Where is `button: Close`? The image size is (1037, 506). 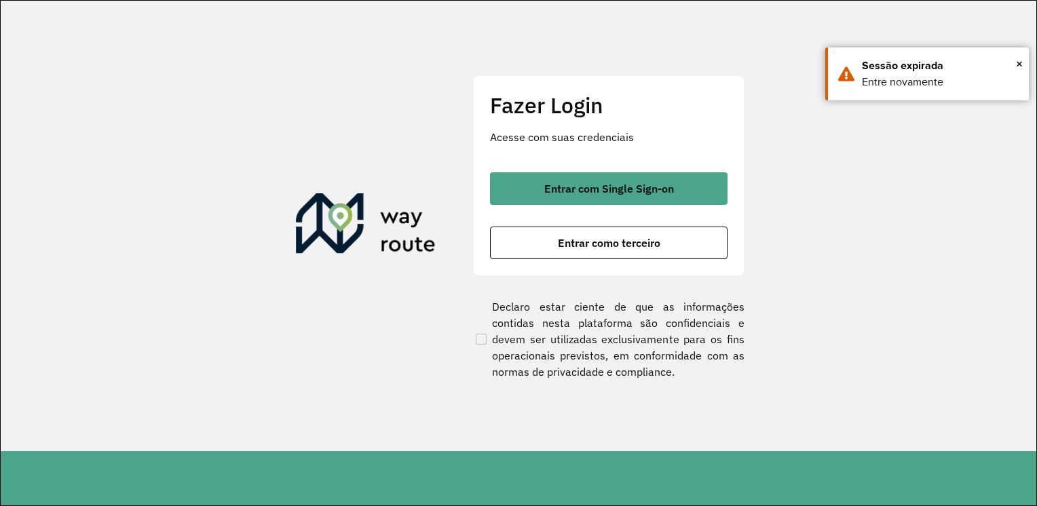 button: Close is located at coordinates (1019, 64).